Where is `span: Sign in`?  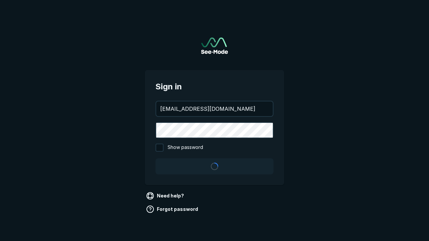 span: Sign in is located at coordinates (214, 87).